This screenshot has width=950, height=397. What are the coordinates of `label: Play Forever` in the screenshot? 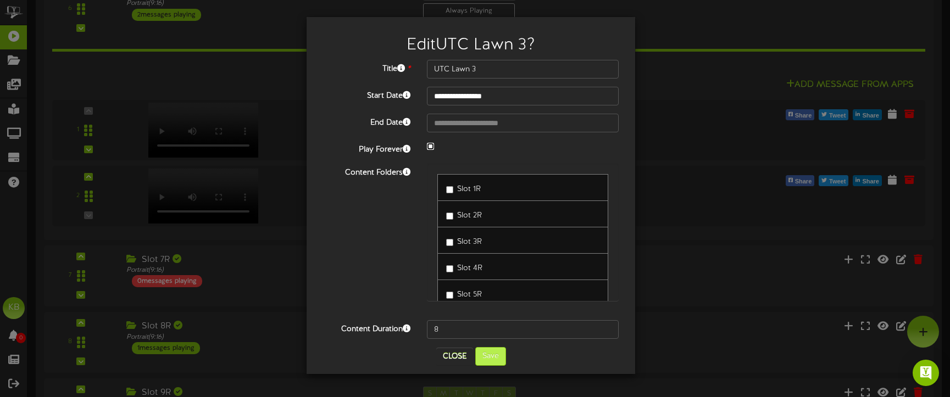 It's located at (367, 148).